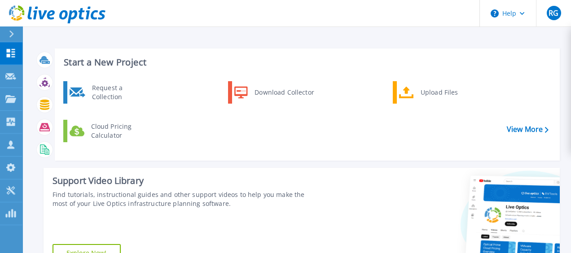 The height and width of the screenshot is (253, 571). I want to click on div: Find tutorials, instructional guides and other support videos to help you make the most of your L..., so click(187, 199).